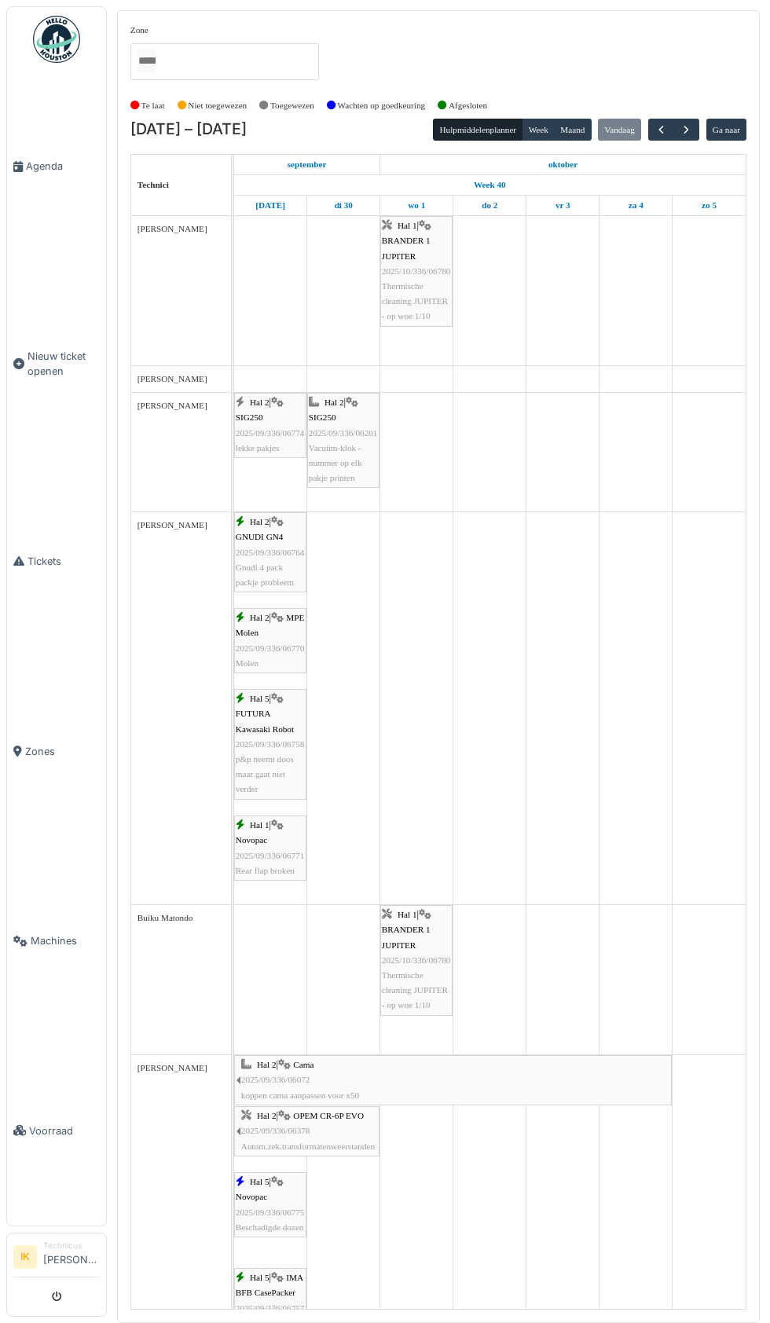 The image size is (770, 1323). I want to click on span: 2025/09/336/06774, so click(270, 433).